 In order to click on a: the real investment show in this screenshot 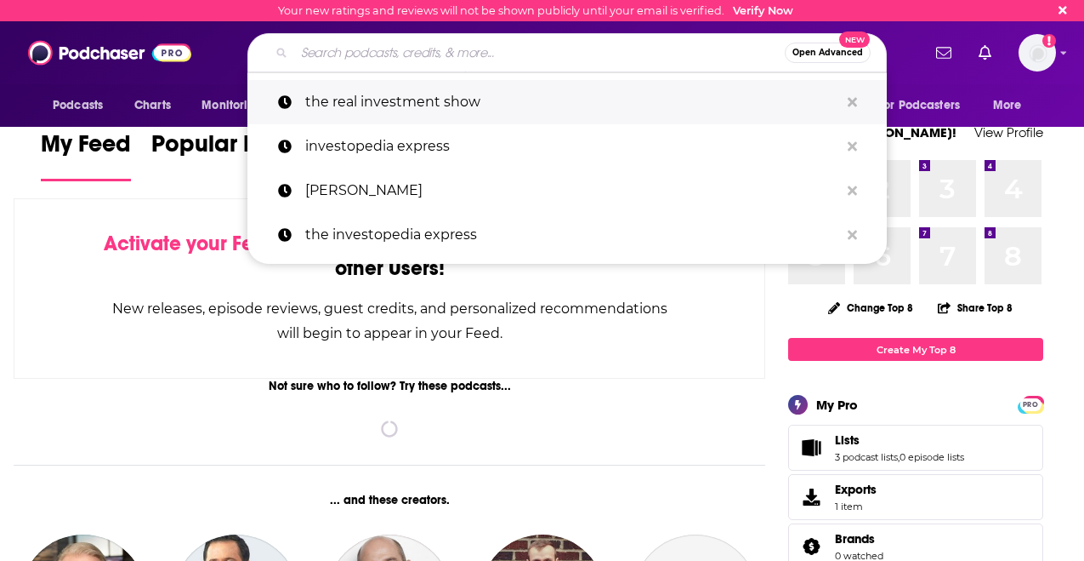, I will do `click(567, 102)`.